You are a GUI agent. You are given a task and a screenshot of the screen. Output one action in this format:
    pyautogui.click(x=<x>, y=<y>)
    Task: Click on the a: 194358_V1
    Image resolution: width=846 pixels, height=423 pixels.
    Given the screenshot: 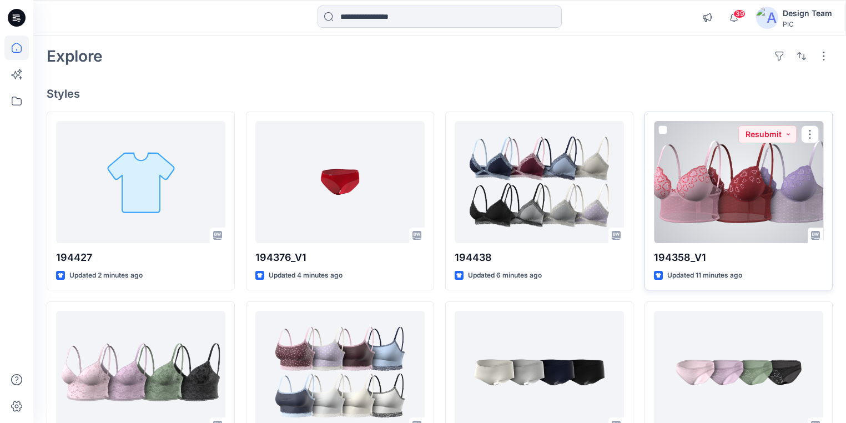 What is the action you would take?
    pyautogui.click(x=738, y=182)
    